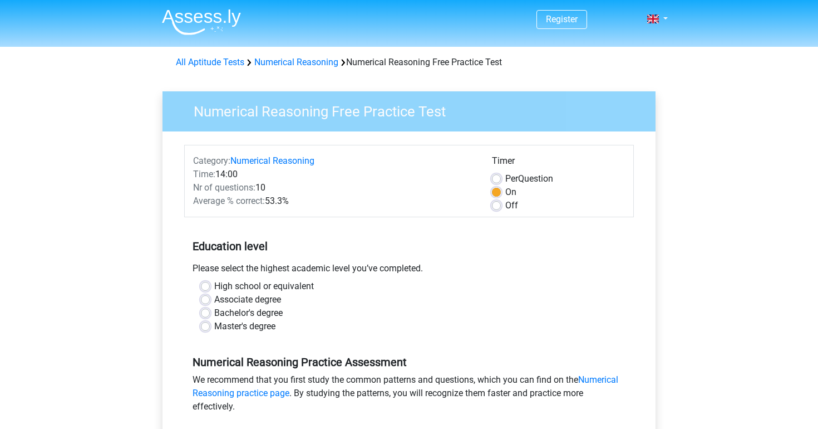 The image size is (818, 429). I want to click on label: Off, so click(512, 205).